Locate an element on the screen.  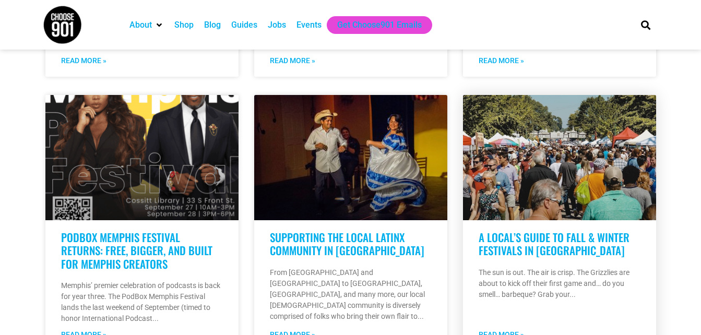
div: Search is located at coordinates (645, 25).